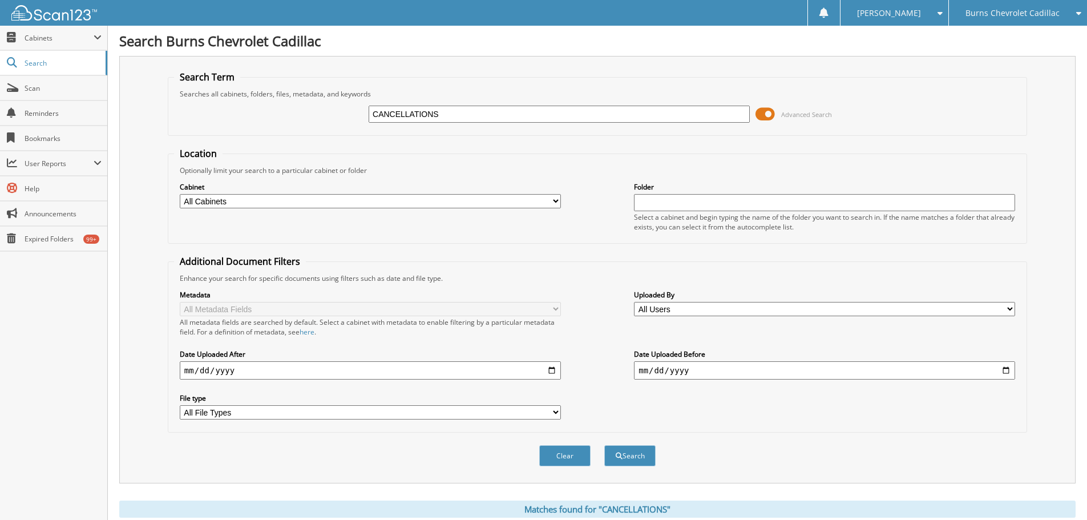 This screenshot has height=520, width=1087. Describe the element at coordinates (370, 398) in the screenshot. I see `label: File type` at that location.